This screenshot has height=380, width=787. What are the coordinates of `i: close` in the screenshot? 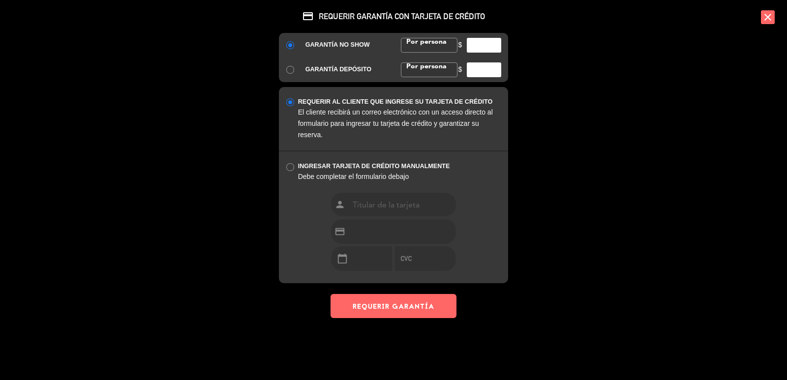 It's located at (768, 17).